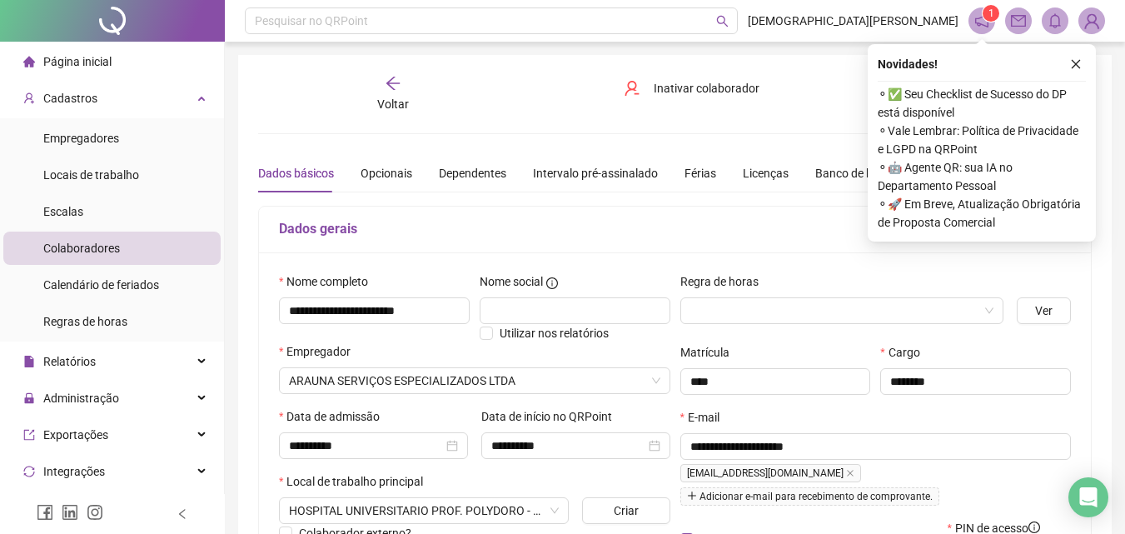 This screenshot has height=534, width=1125. What do you see at coordinates (29, 471) in the screenshot?
I see `span: sync` at bounding box center [29, 471].